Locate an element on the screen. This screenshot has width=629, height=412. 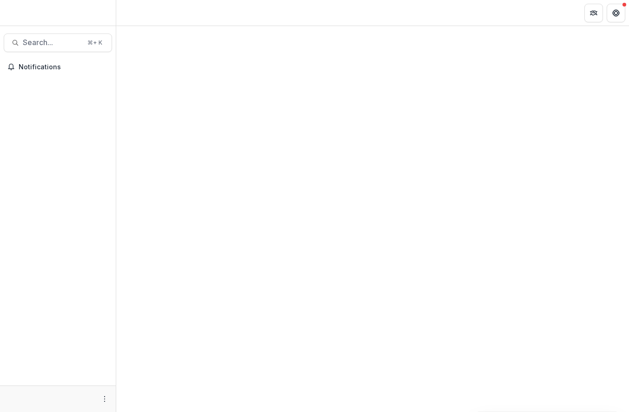
button: Get Help is located at coordinates (616, 13).